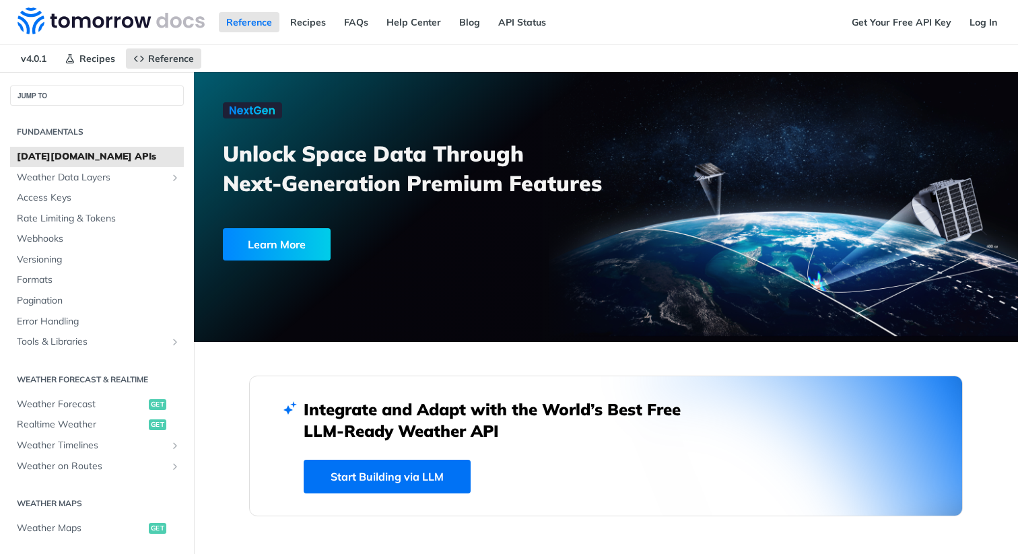 The width and height of the screenshot is (1018, 554). What do you see at coordinates (111, 21) in the screenshot?
I see `img: Tomorrow.io Weather API Docs` at bounding box center [111, 21].